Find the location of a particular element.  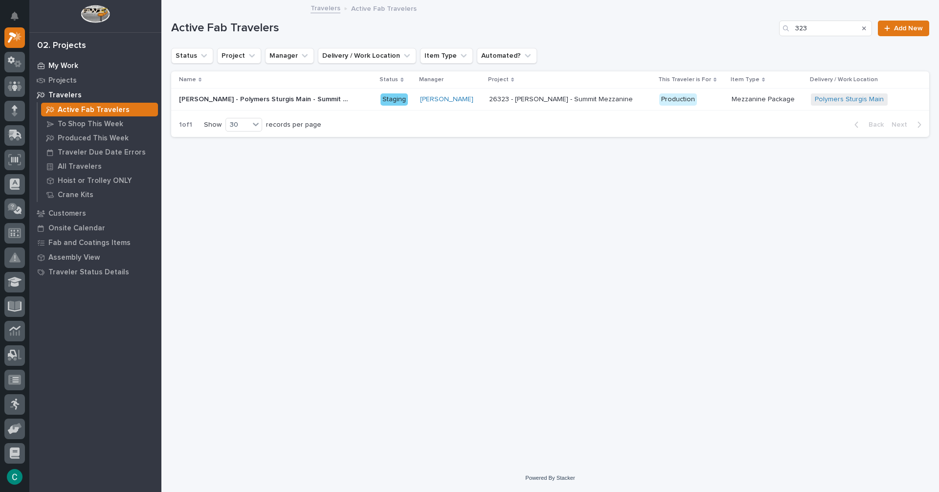

p: Mezzanine Package is located at coordinates (764, 98).